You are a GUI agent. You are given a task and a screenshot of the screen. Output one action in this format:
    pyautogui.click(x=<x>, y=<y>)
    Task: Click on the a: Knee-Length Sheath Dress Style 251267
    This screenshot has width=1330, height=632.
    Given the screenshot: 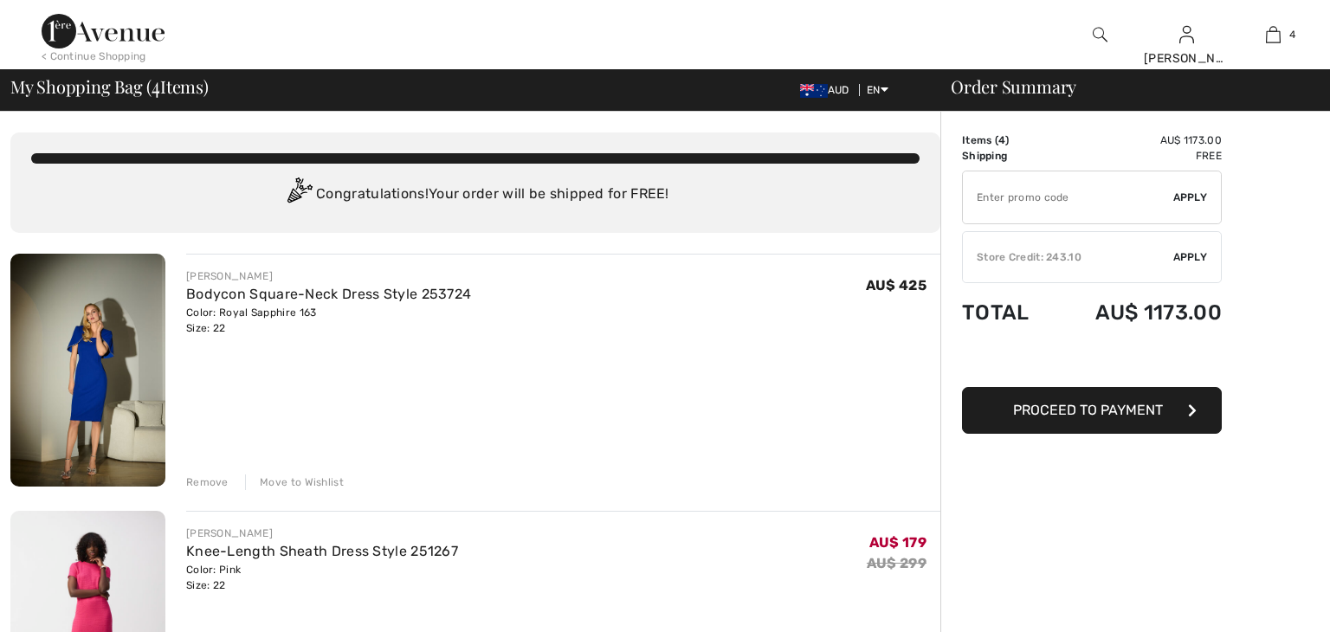 What is the action you would take?
    pyautogui.click(x=322, y=551)
    